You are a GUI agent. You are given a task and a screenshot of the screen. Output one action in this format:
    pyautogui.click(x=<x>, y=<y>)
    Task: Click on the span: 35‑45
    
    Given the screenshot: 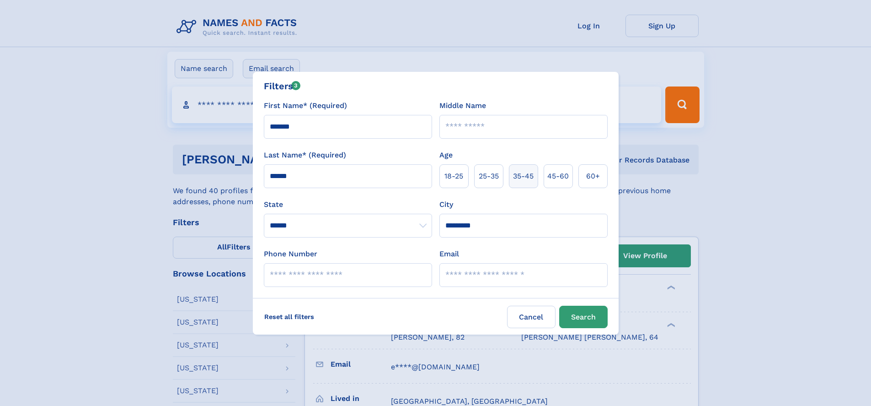 What is the action you would take?
    pyautogui.click(x=523, y=176)
    